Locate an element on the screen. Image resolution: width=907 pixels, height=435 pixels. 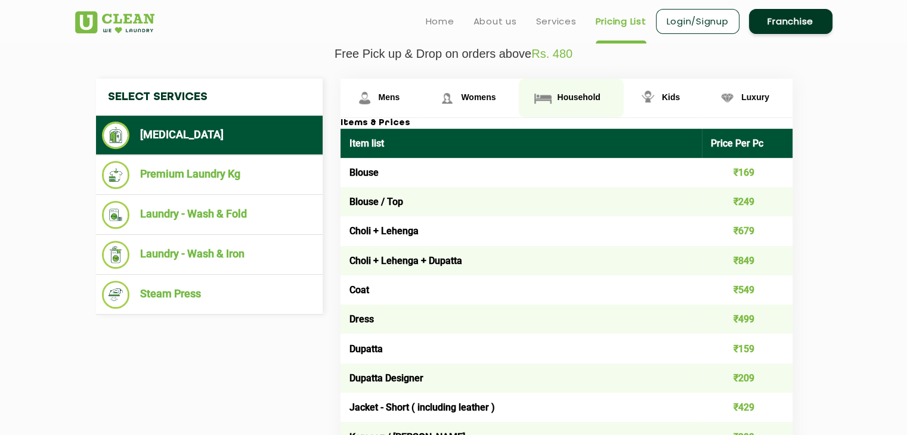
a: Login/Signup is located at coordinates (698, 21).